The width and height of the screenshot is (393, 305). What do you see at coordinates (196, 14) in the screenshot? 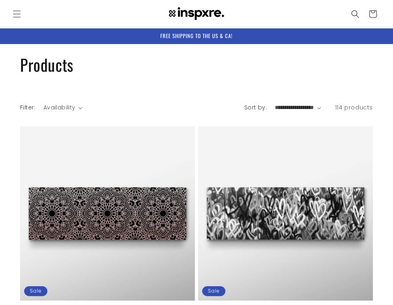
I see `a: INSPXRE` at bounding box center [196, 14].